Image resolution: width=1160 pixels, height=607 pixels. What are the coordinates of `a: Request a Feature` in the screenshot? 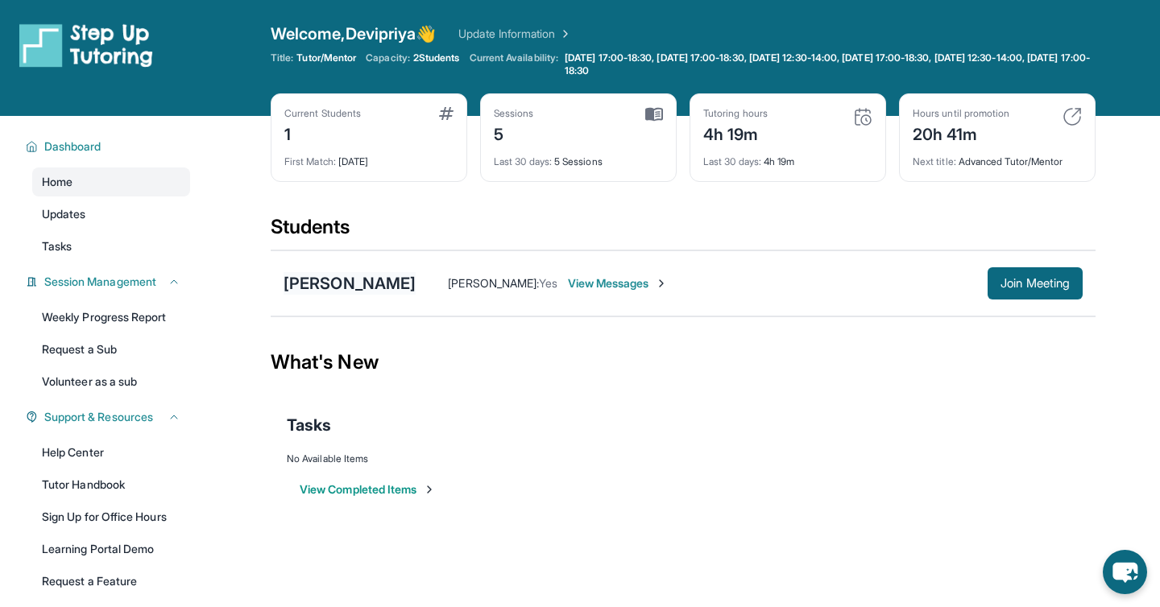 It's located at (111, 582).